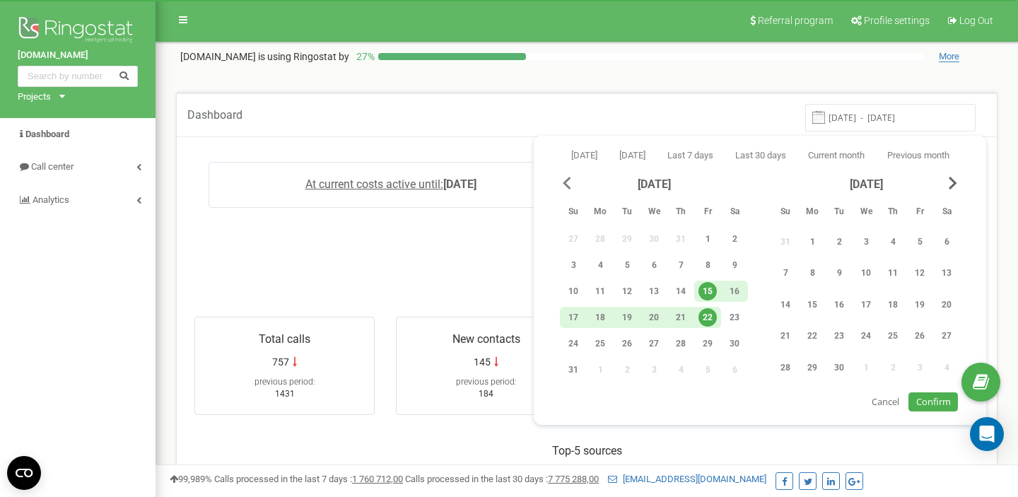 The height and width of the screenshot is (497, 1018). Describe the element at coordinates (866, 336) in the screenshot. I see `div: Wed Sep 24, 2025` at that location.